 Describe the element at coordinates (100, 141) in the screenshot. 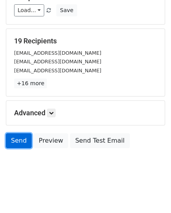

I see `a: Send Test Email` at that location.